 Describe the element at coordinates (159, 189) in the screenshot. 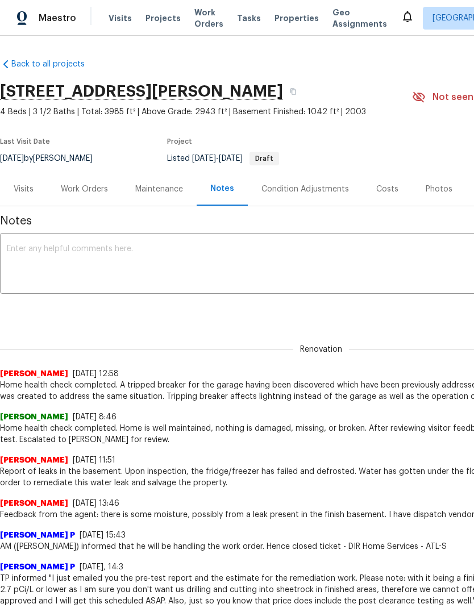

I see `div: Maintenance` at that location.